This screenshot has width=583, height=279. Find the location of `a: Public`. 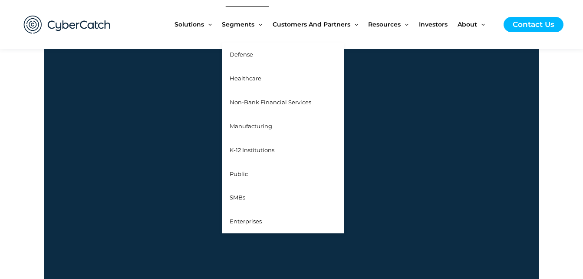

a: Public is located at coordinates (282, 174).